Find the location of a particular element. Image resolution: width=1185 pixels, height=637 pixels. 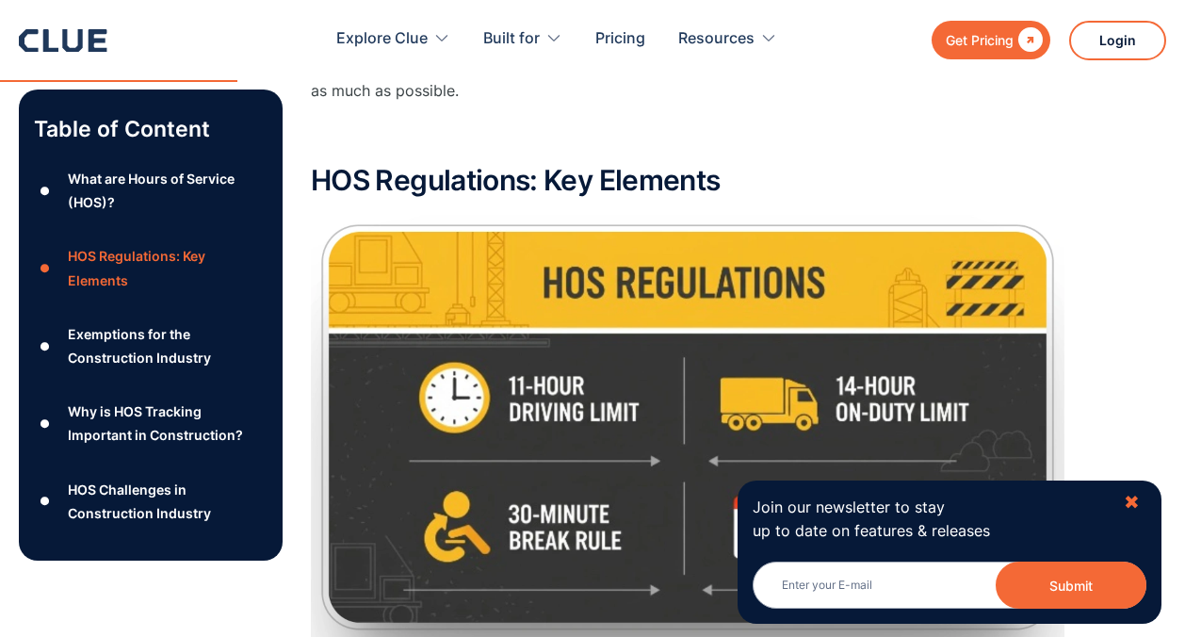

div: Penalties for HOS Non-Compliance is located at coordinates (168, 578).